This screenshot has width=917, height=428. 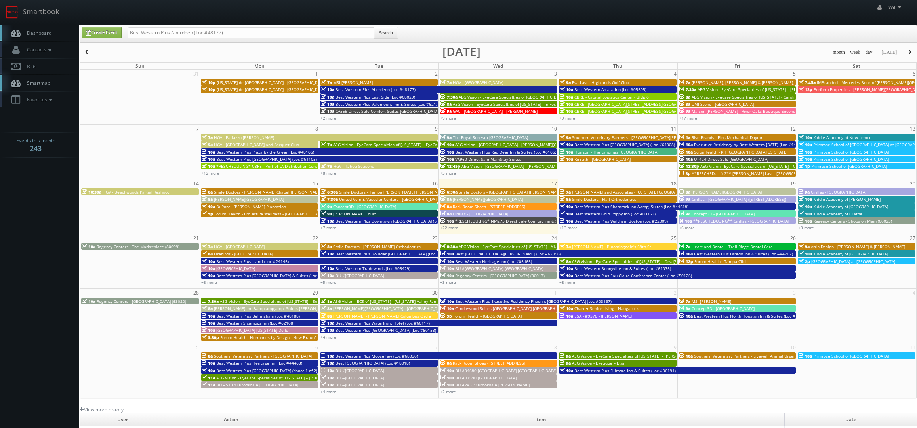 I want to click on span: Best Western Plus Waterfront Hotel (Loc #66117), so click(x=382, y=323).